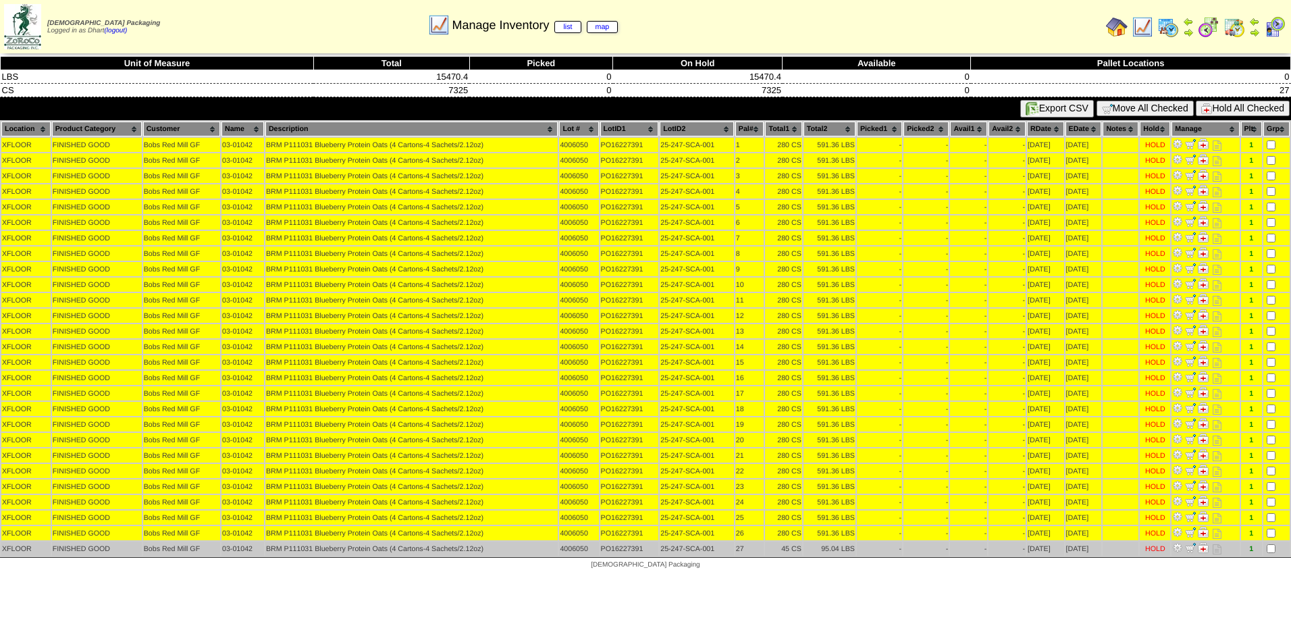  I want to click on th: Picked, so click(541, 63).